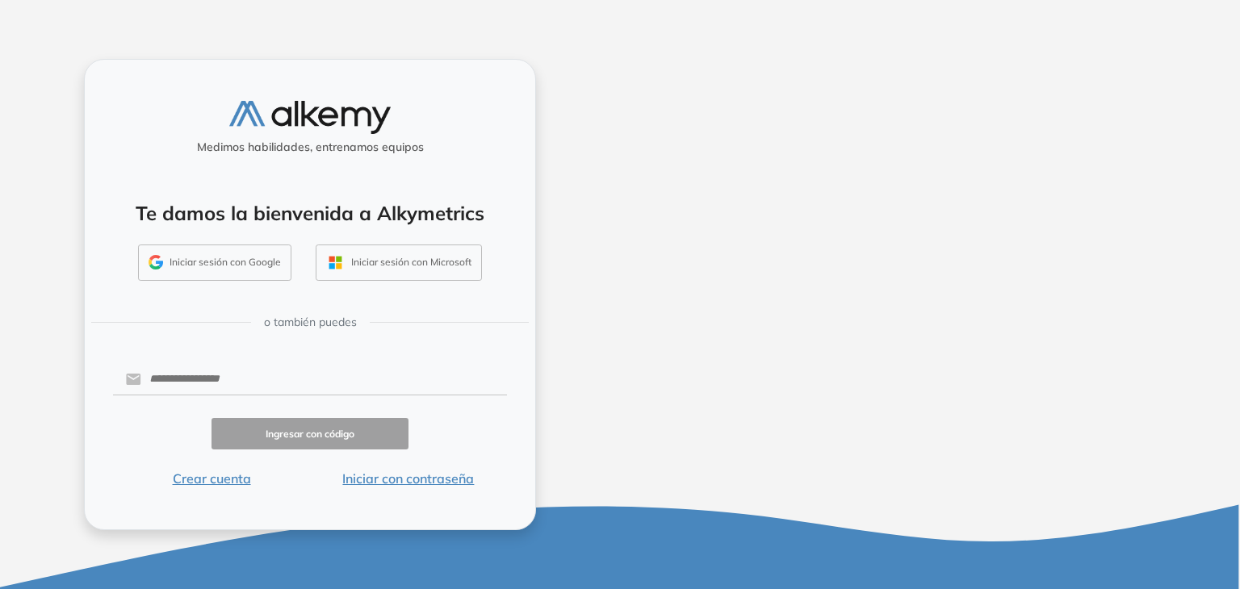 The height and width of the screenshot is (589, 1240). I want to click on img: GMAIL_ICON, so click(156, 262).